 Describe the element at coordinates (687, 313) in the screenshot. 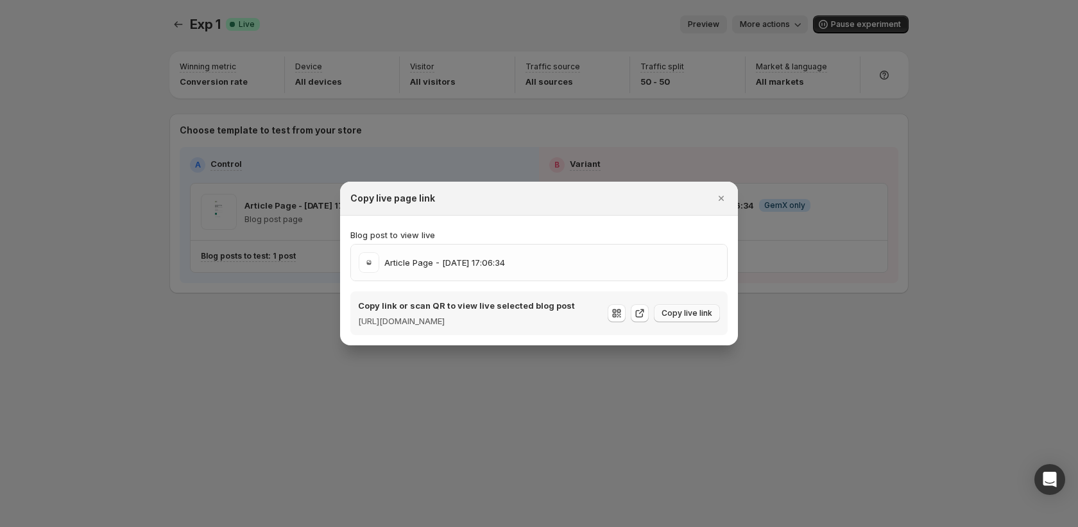

I see `span: Copy live link` at that location.